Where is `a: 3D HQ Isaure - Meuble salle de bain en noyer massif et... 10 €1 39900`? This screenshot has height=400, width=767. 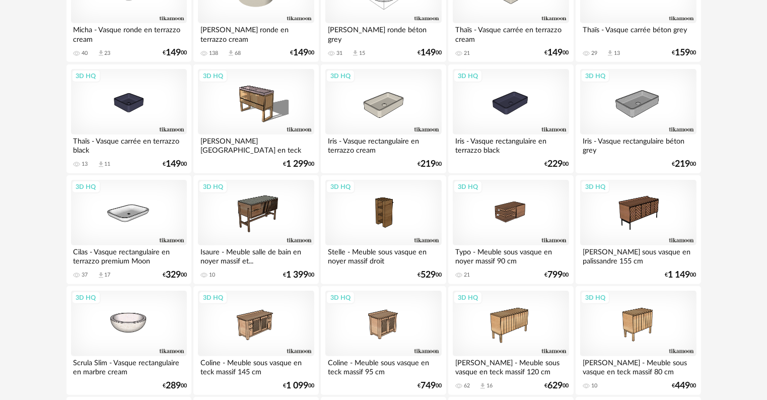 a: 3D HQ Isaure - Meuble salle de bain en noyer massif et... 10 €1 39900 is located at coordinates (256, 230).